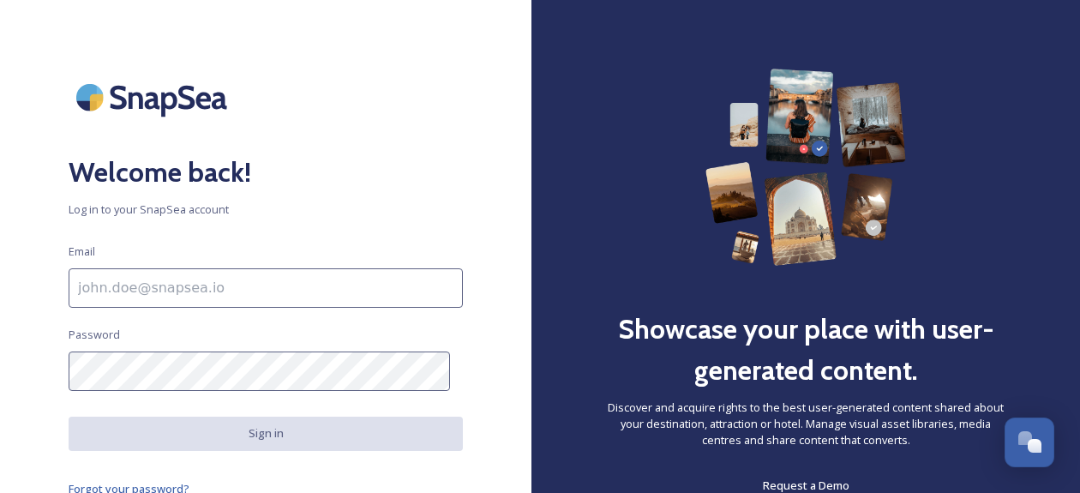  What do you see at coordinates (94, 334) in the screenshot?
I see `span: Password` at bounding box center [94, 334].